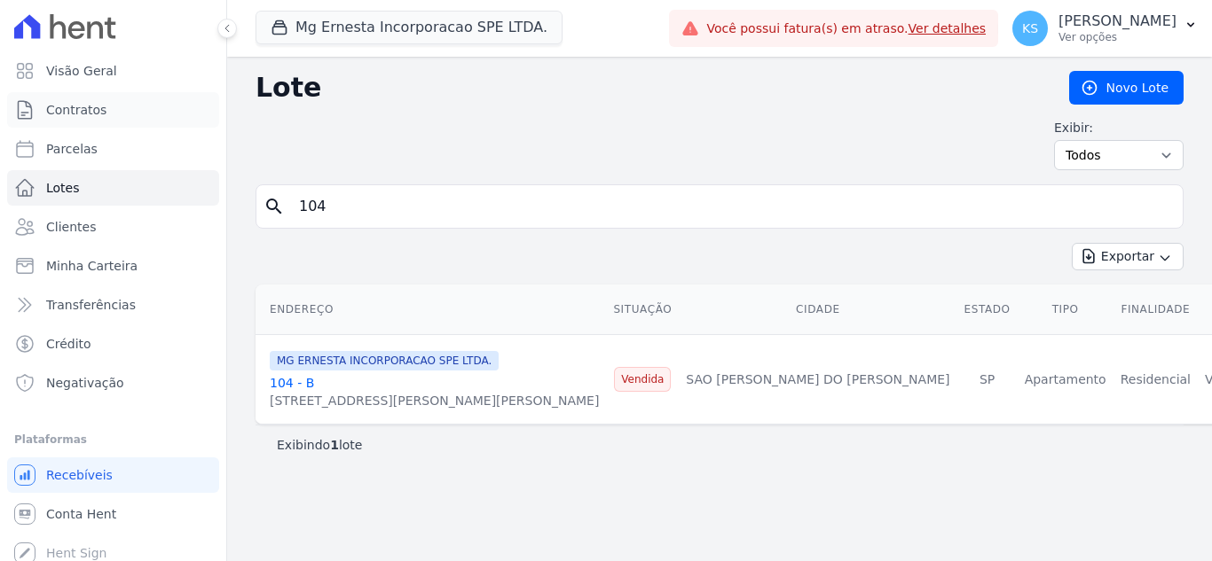 The width and height of the screenshot is (1212, 561). What do you see at coordinates (113, 440) in the screenshot?
I see `div: Plataformas` at bounding box center [113, 440].